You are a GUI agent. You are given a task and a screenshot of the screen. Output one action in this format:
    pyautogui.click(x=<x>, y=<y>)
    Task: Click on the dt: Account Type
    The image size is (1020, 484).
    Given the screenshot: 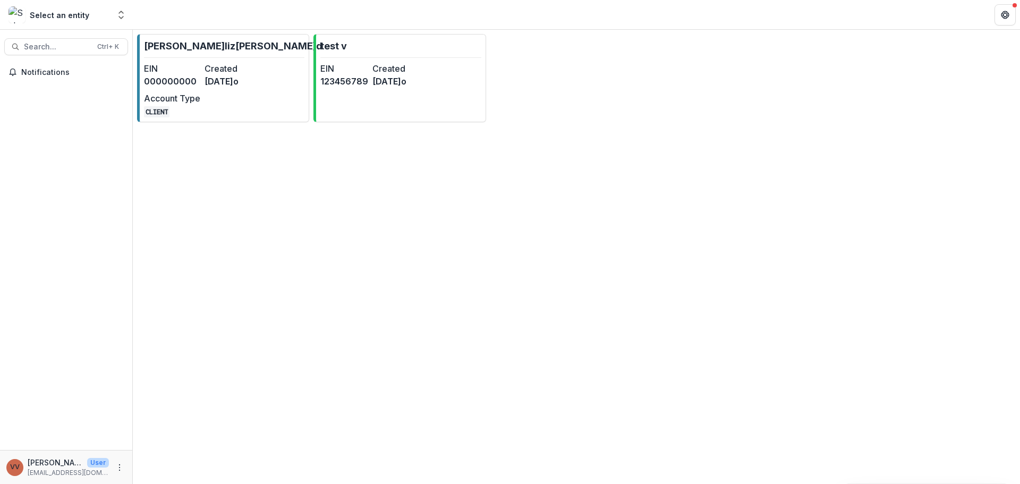 What is the action you would take?
    pyautogui.click(x=172, y=98)
    